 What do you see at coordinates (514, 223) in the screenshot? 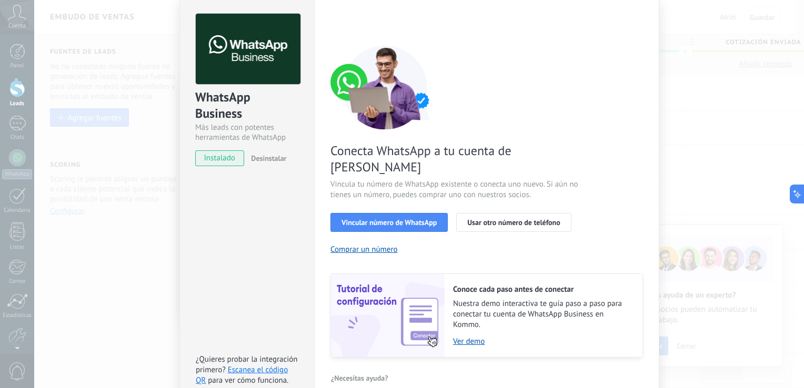
I see `button: Usar otro número de teléfono` at bounding box center [514, 223].